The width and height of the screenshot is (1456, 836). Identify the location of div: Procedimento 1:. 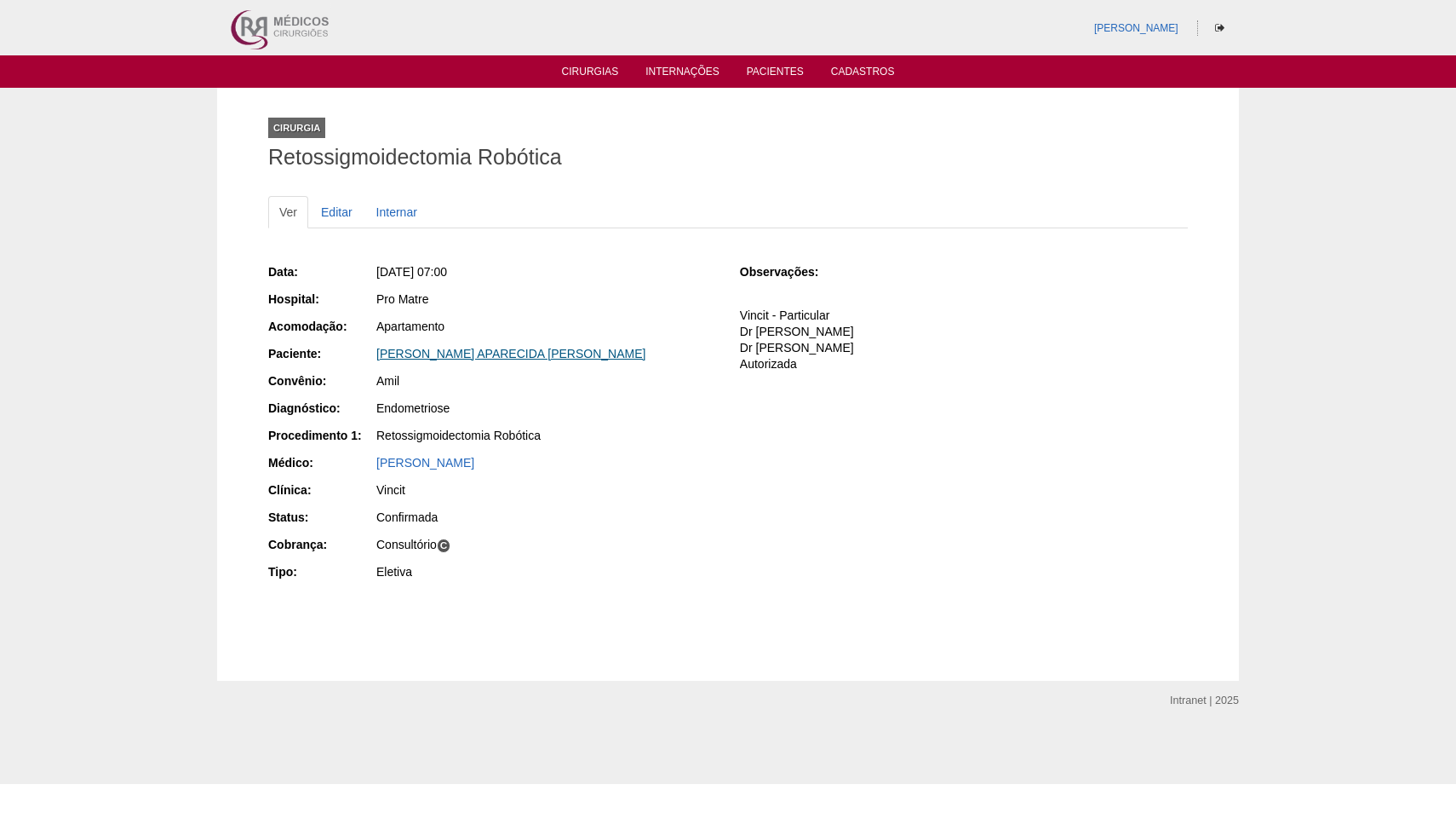
(321, 435).